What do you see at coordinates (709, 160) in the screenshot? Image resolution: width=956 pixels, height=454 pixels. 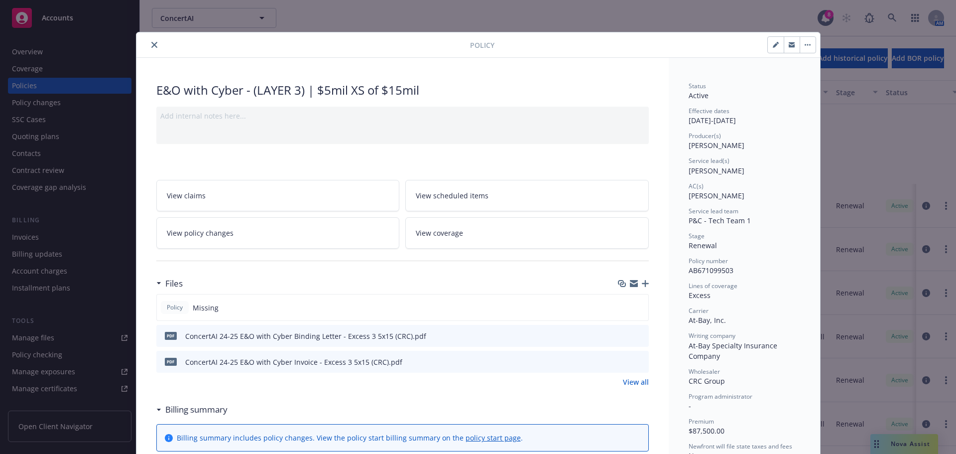 I see `span: Service lead(s)` at bounding box center [709, 160].